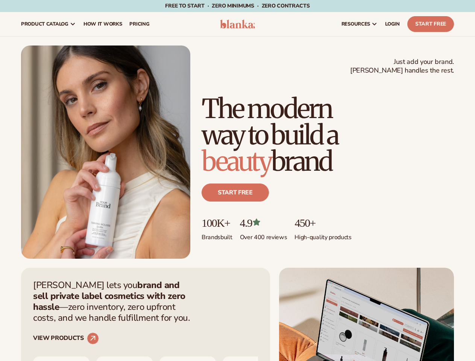 This screenshot has width=475, height=361. I want to click on span: product catalog, so click(45, 24).